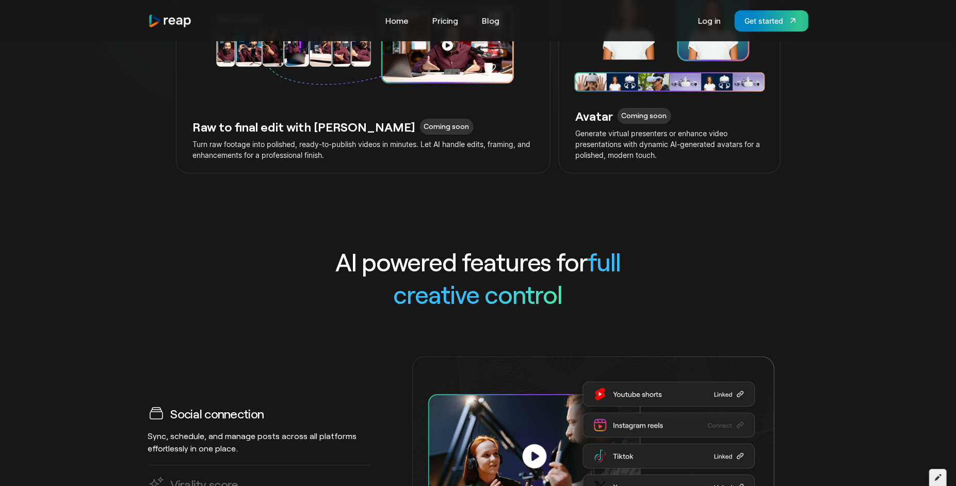 This screenshot has width=956, height=486. I want to click on p: Sync, schedule, and manage posts across all platforms effortlessly in one place., so click(260, 442).